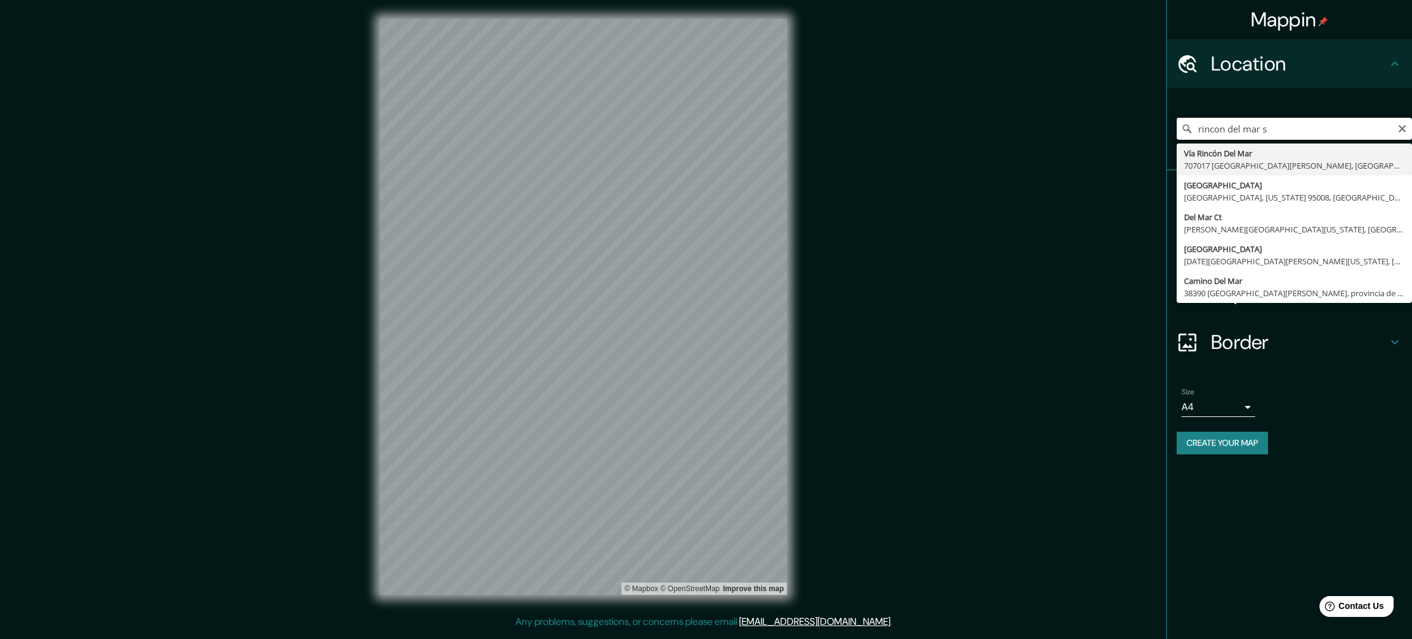 Image resolution: width=1412 pixels, height=639 pixels. Describe the element at coordinates (1294, 153) in the screenshot. I see `div: Vía Rincón Del Mar` at that location.